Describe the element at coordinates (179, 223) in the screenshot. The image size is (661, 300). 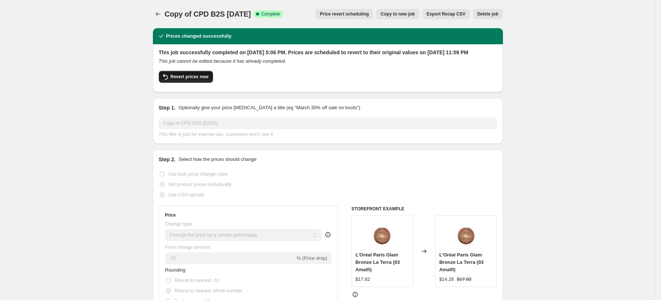
I see `span: Change type` at that location.